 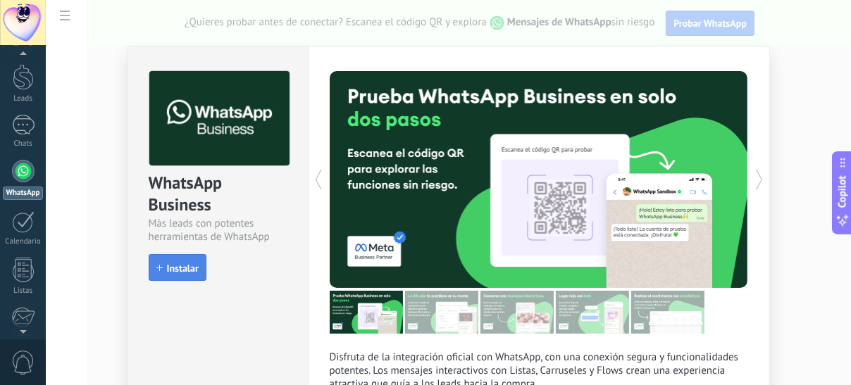 What do you see at coordinates (178, 268) in the screenshot?
I see `button: Instalar` at bounding box center [178, 268].